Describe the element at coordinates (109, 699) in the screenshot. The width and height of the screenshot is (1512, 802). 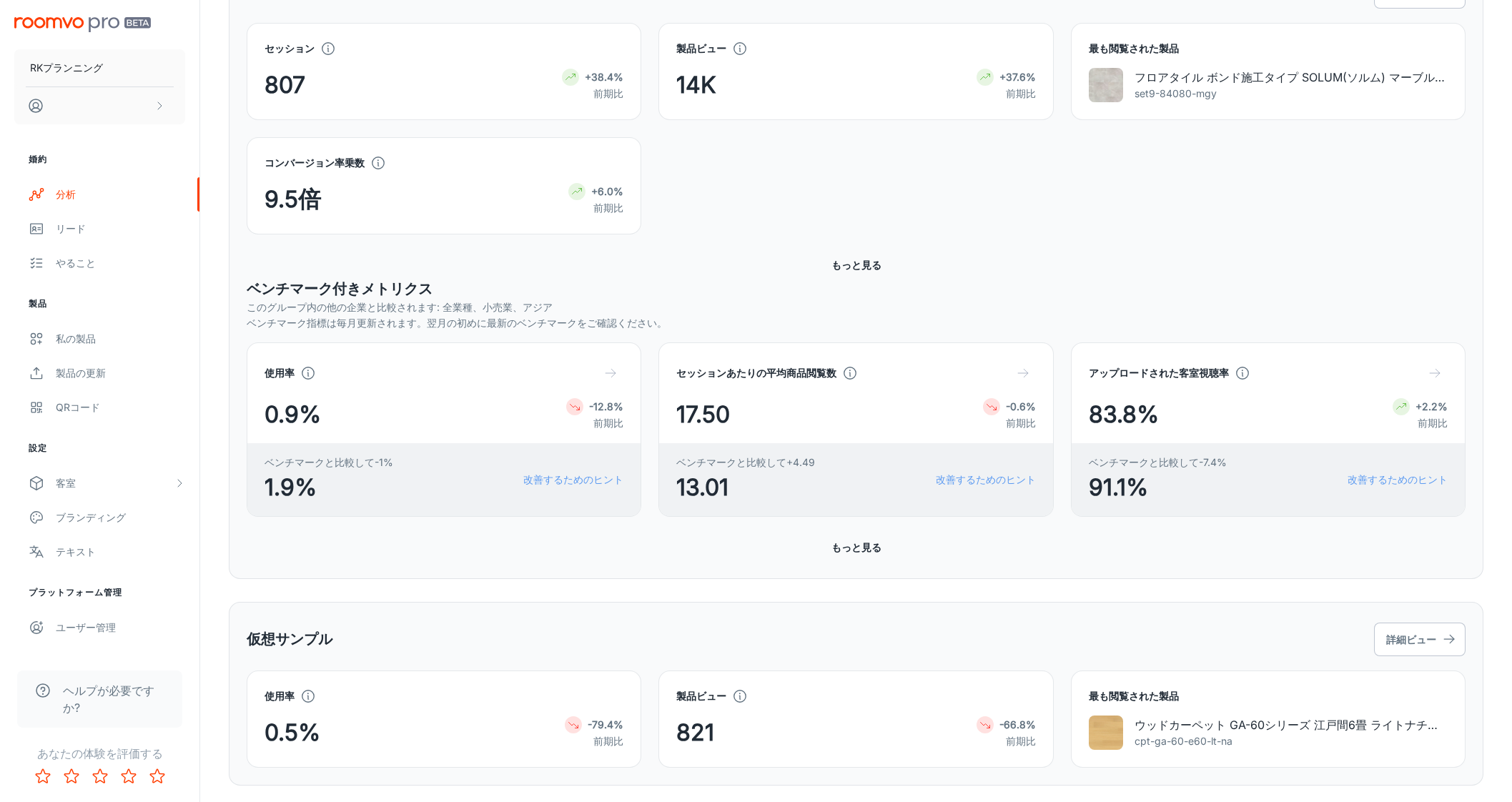
I see `font: ヘルプが必要ですか?` at that location.